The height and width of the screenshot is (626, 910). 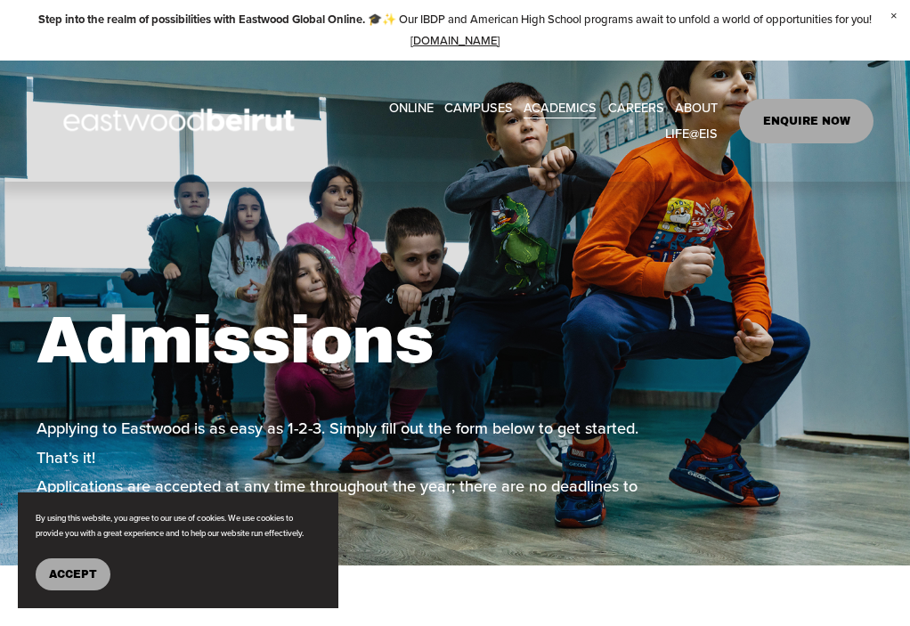 What do you see at coordinates (697, 108) in the screenshot?
I see `span: ABOUT` at bounding box center [697, 108].